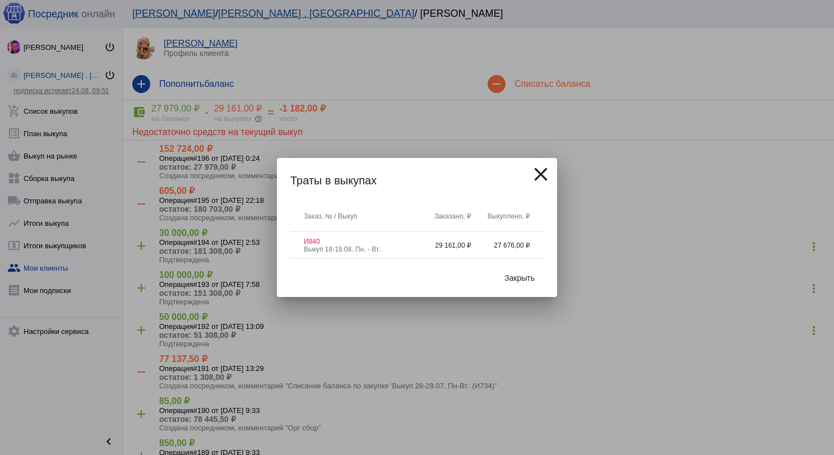  I want to click on th: Заказ, № / Выкуп, so click(351, 216).